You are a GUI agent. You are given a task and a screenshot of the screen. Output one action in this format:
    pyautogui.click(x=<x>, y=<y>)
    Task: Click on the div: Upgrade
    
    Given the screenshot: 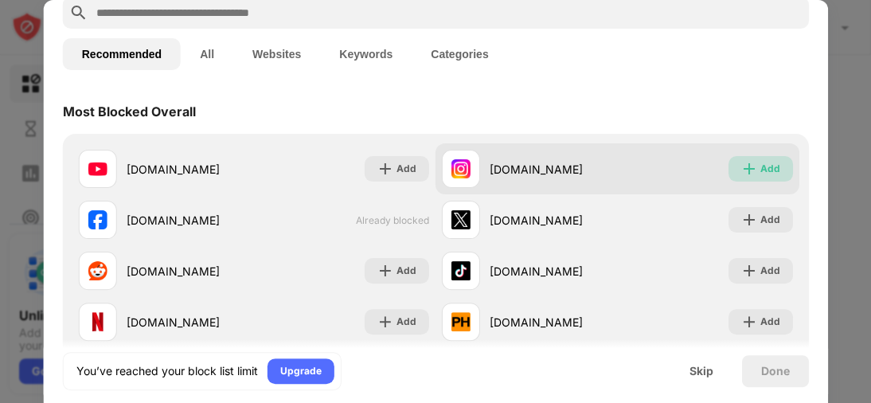 What is the action you would take?
    pyautogui.click(x=301, y=371)
    